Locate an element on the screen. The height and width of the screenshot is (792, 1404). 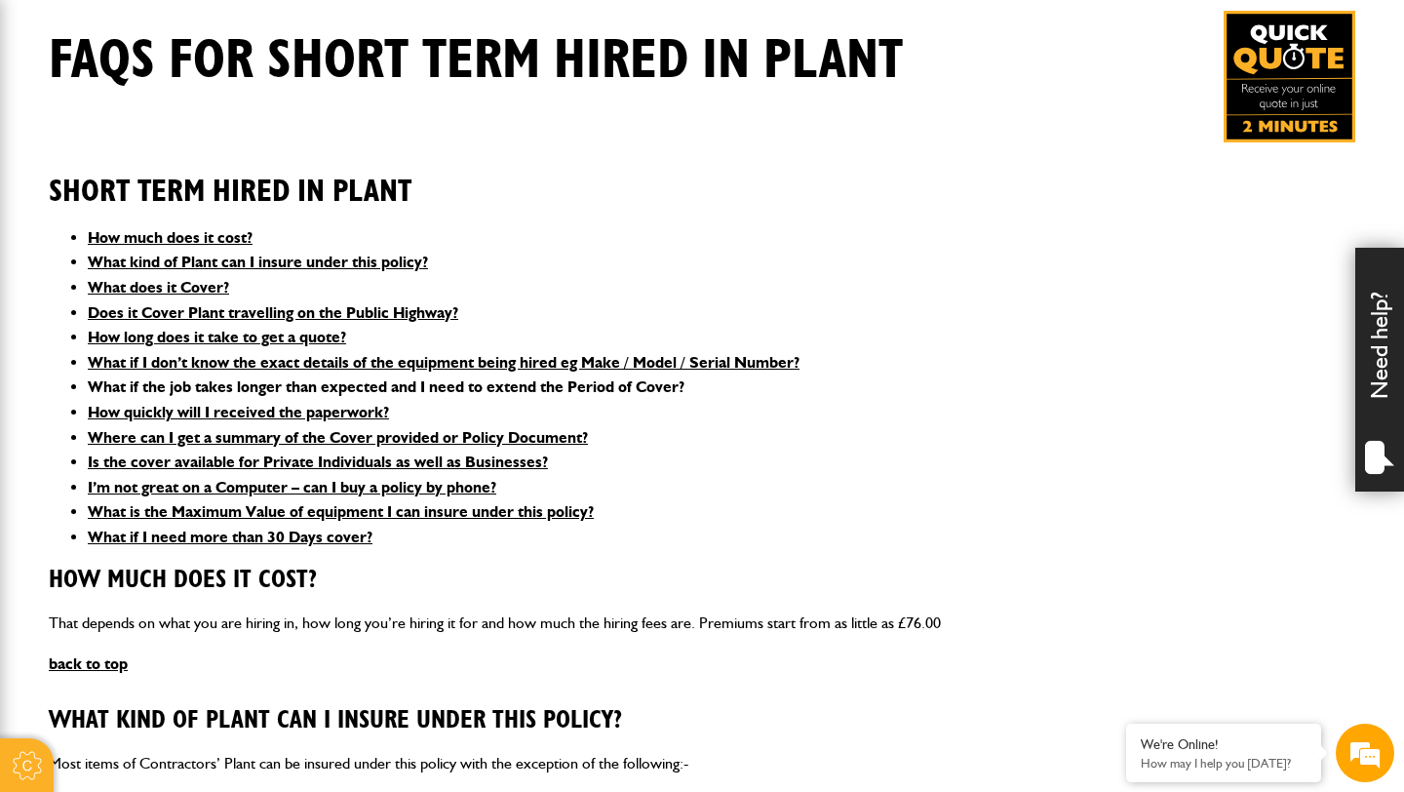
a: How long does it take to get a quote? is located at coordinates (216, 336).